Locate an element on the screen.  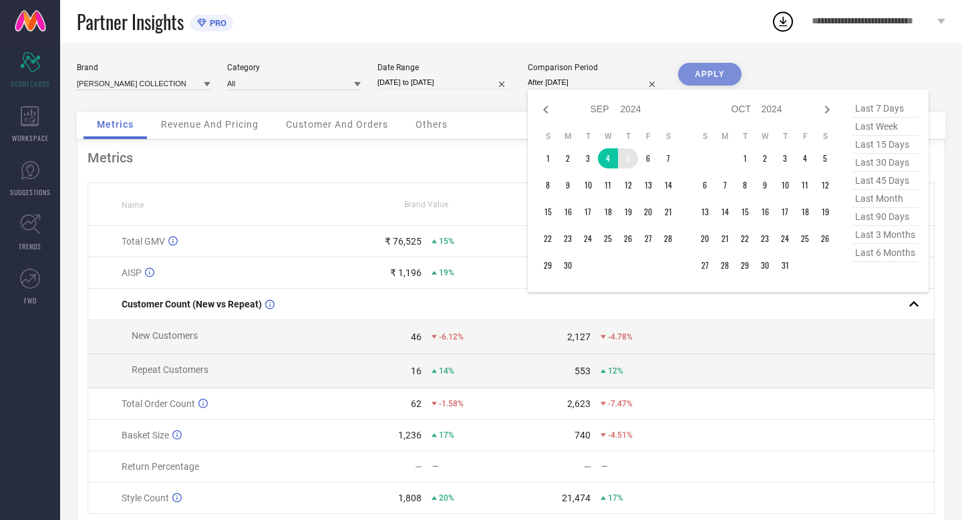
td: Fri Oct 18 2024 is located at coordinates (805, 212).